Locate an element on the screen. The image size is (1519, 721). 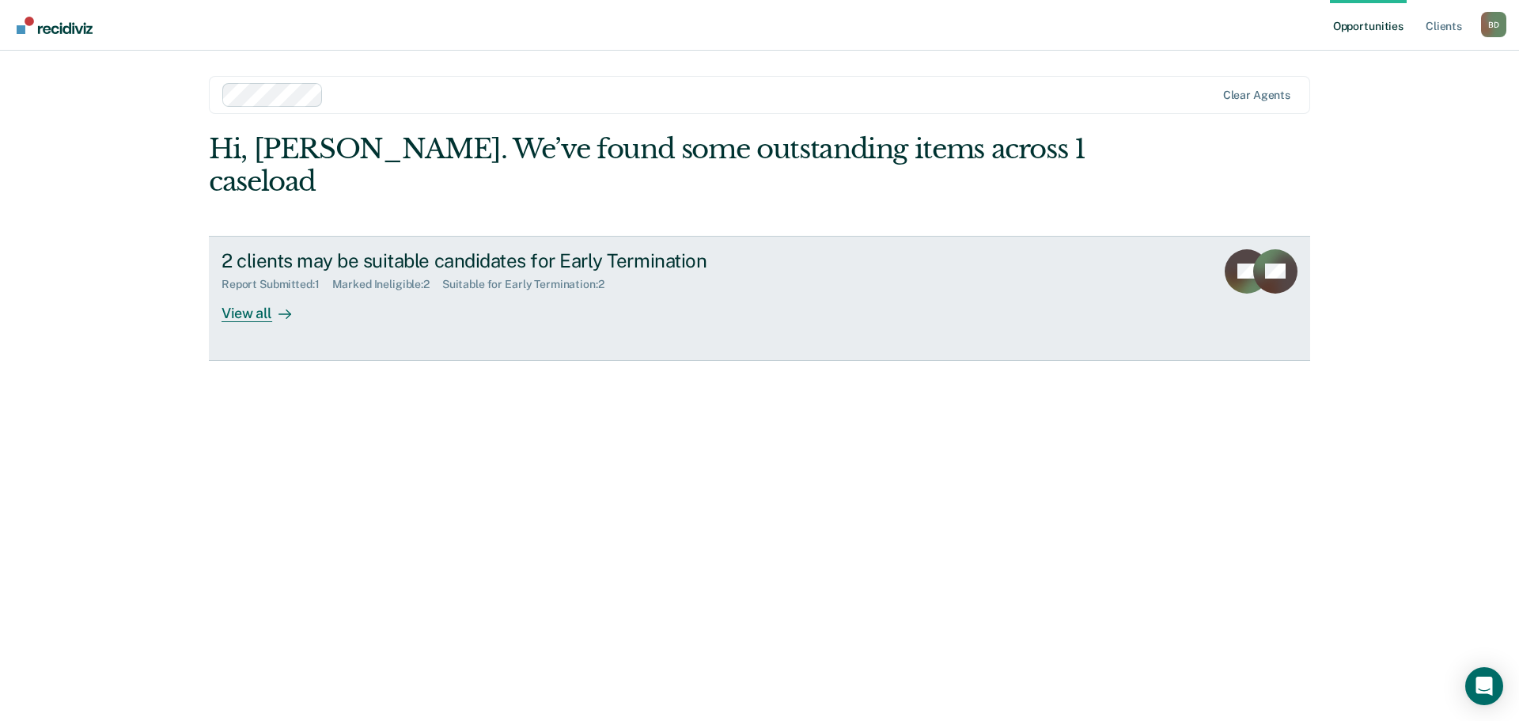
button: Profile dropdown button is located at coordinates (1494, 25).